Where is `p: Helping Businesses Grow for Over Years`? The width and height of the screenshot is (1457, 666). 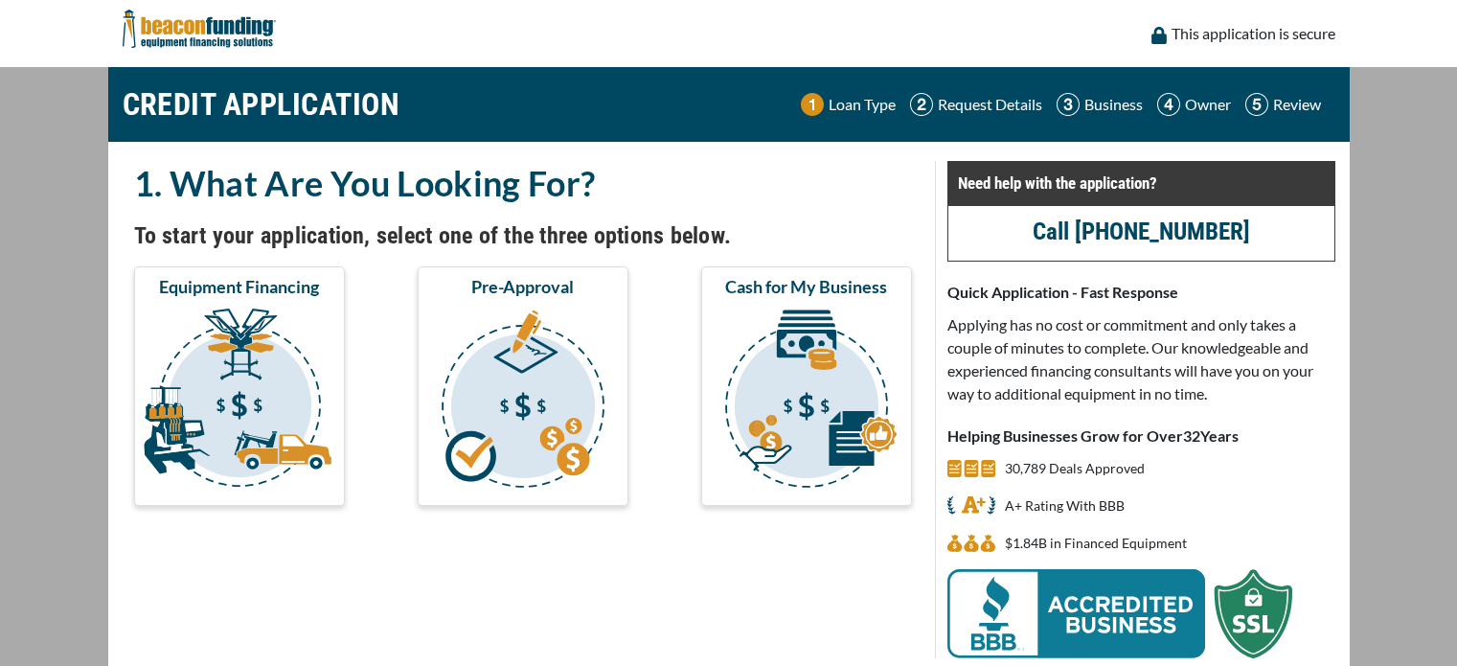 p: Helping Businesses Grow for Over Years is located at coordinates (1141, 436).